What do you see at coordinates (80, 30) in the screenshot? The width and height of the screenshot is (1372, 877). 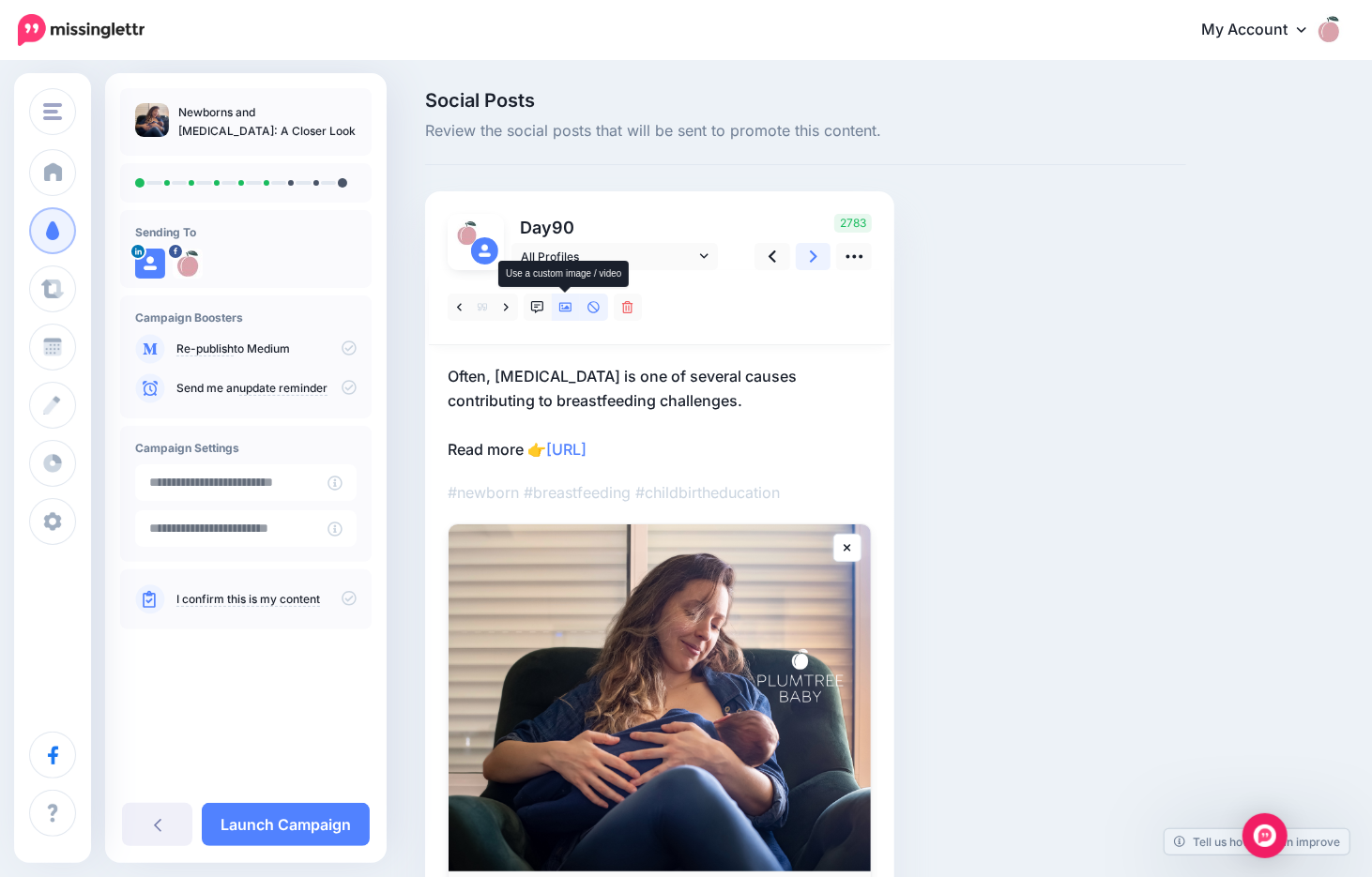 I see `img: Missinglettr` at bounding box center [80, 30].